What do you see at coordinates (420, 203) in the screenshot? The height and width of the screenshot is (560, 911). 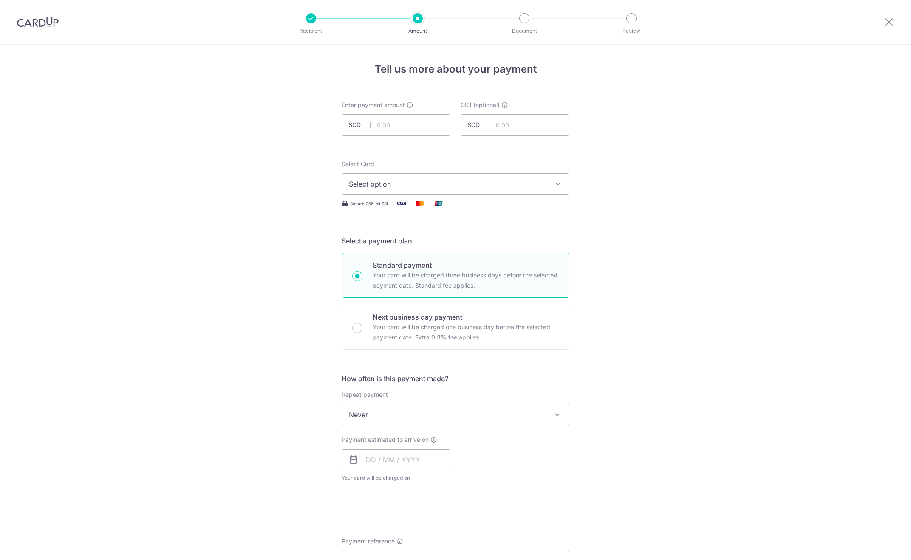 I see `img: Mastercard` at bounding box center [420, 203].